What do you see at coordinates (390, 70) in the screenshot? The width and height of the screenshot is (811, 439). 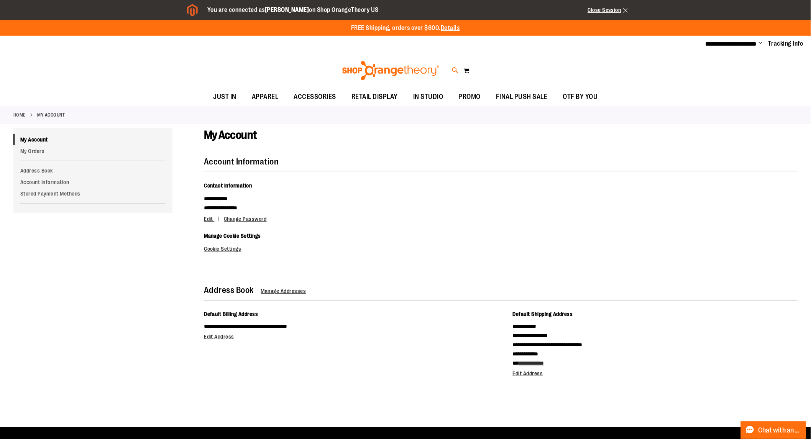 I see `img: Shop Orangetheory` at bounding box center [390, 70].